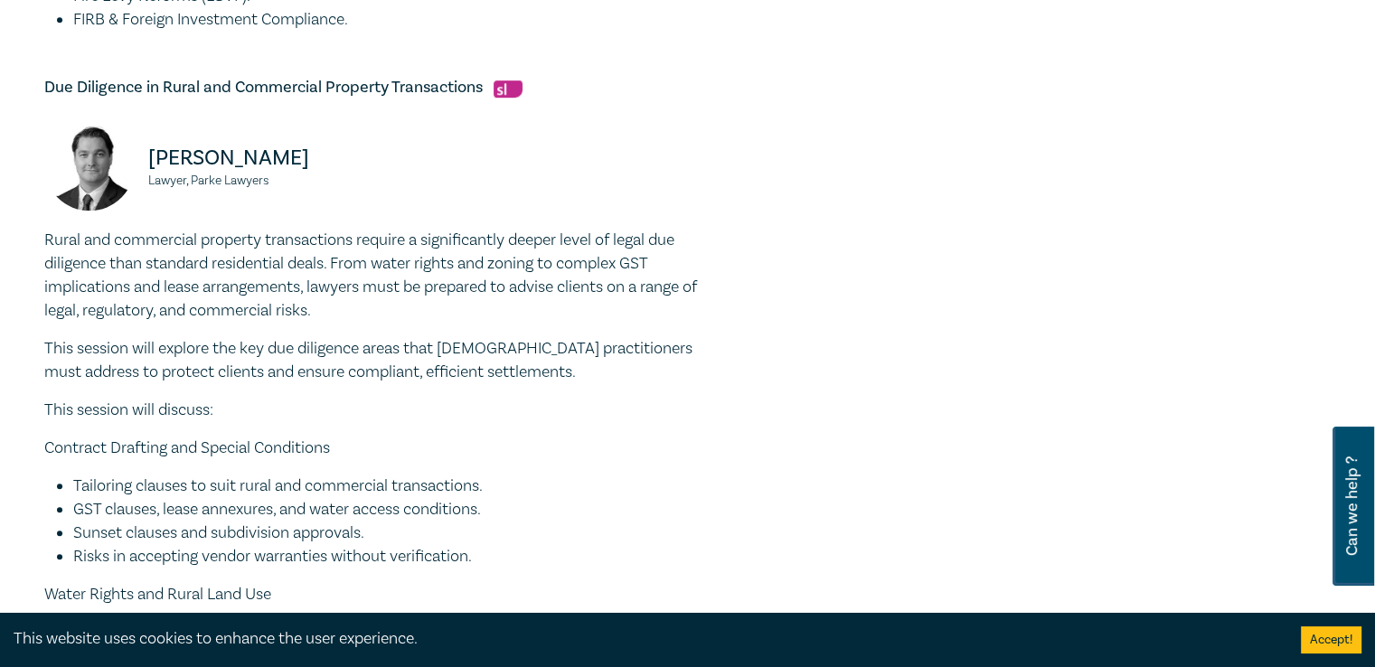  What do you see at coordinates (388, 595) in the screenshot?
I see `p: Water Rights and Rural Land Use` at bounding box center [388, 595].